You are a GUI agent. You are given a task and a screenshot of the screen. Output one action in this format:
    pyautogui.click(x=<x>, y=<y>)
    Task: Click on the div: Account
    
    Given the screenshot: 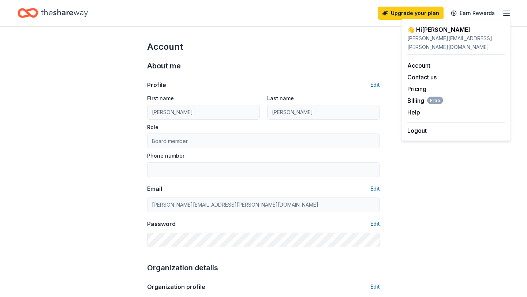 What is the action you would take?
    pyautogui.click(x=264, y=47)
    